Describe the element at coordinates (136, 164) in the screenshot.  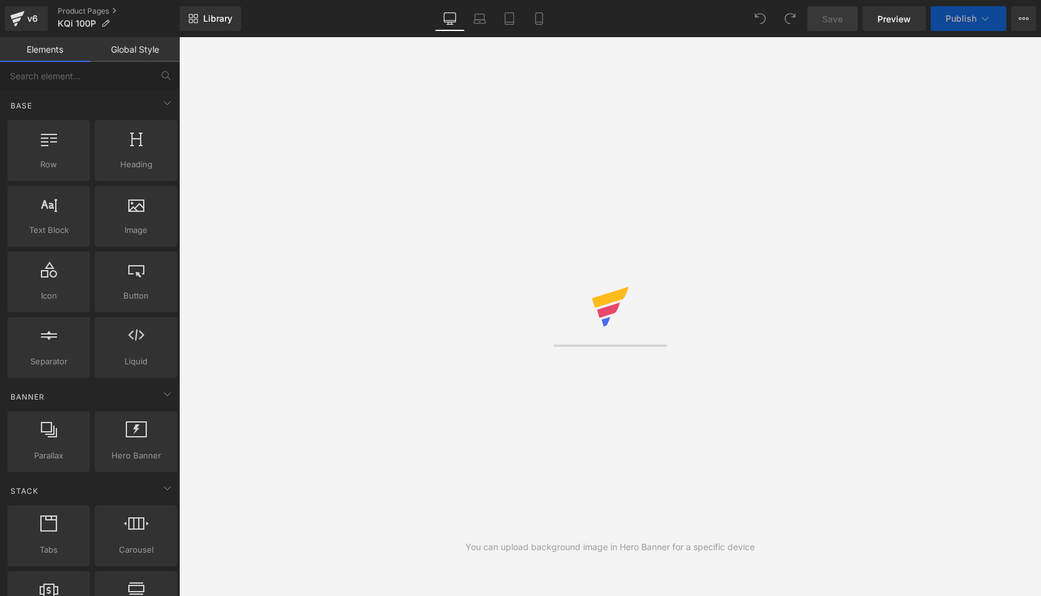
I see `span: Heading` at that location.